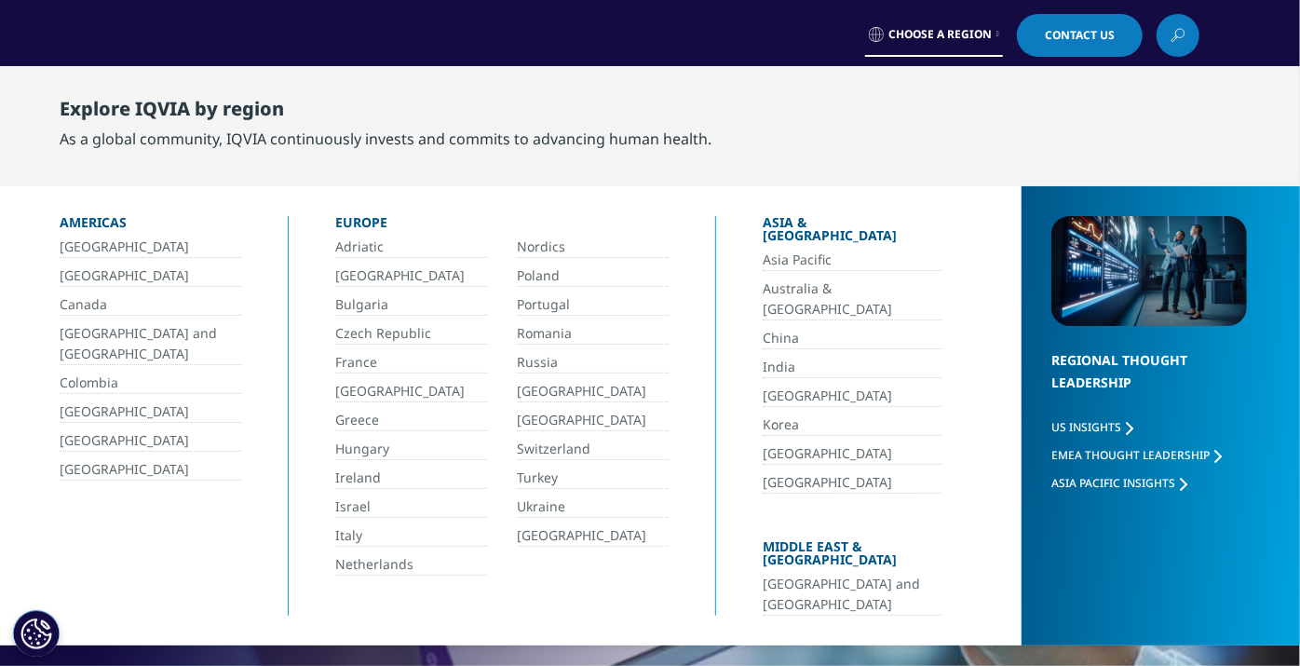 The width and height of the screenshot is (1300, 666). I want to click on a: Korea, so click(852, 425).